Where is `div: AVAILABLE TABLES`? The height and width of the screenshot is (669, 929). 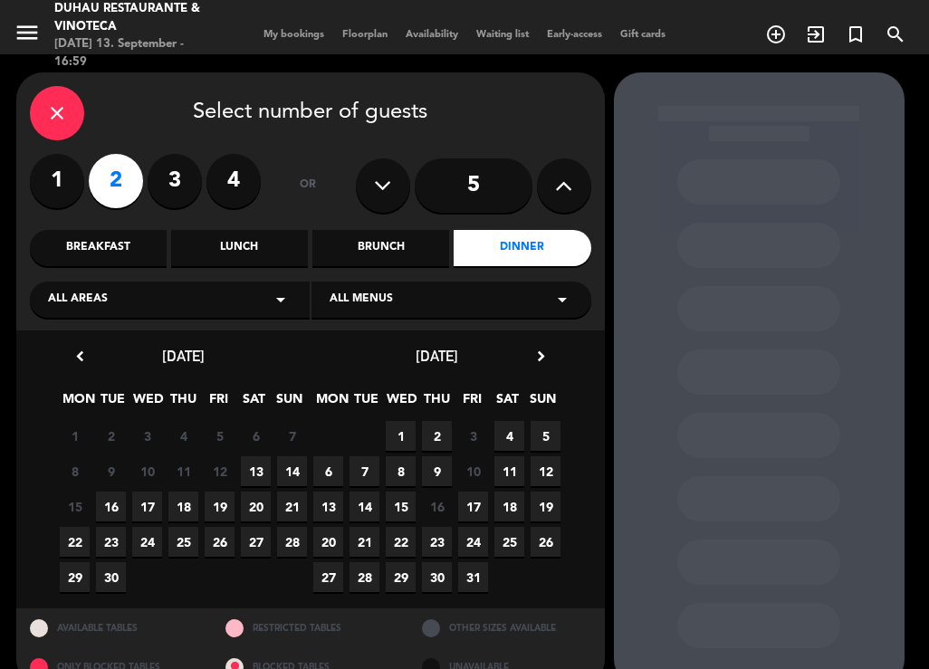 div: AVAILABLE TABLES is located at coordinates (114, 627).